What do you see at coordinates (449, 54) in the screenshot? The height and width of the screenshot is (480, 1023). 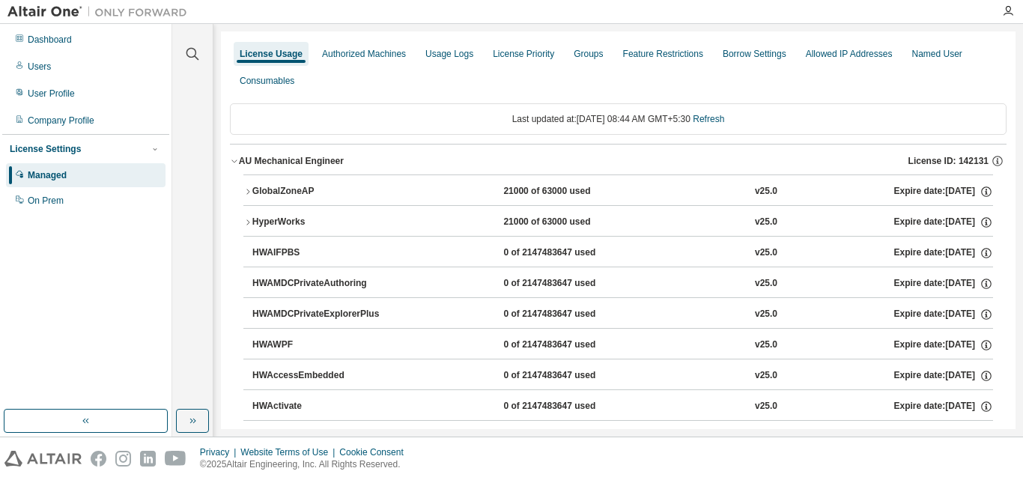 I see `div: Usage Logs` at bounding box center [449, 54].